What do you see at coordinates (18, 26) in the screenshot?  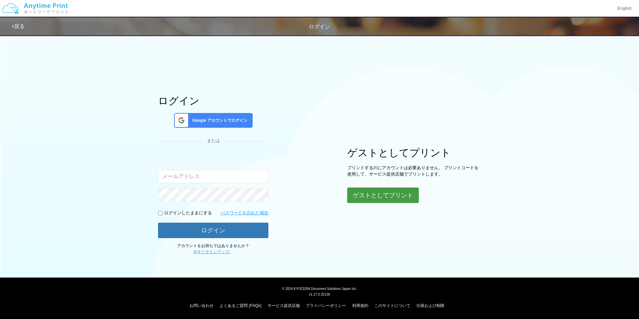 I see `a: 戻る` at bounding box center [18, 26].